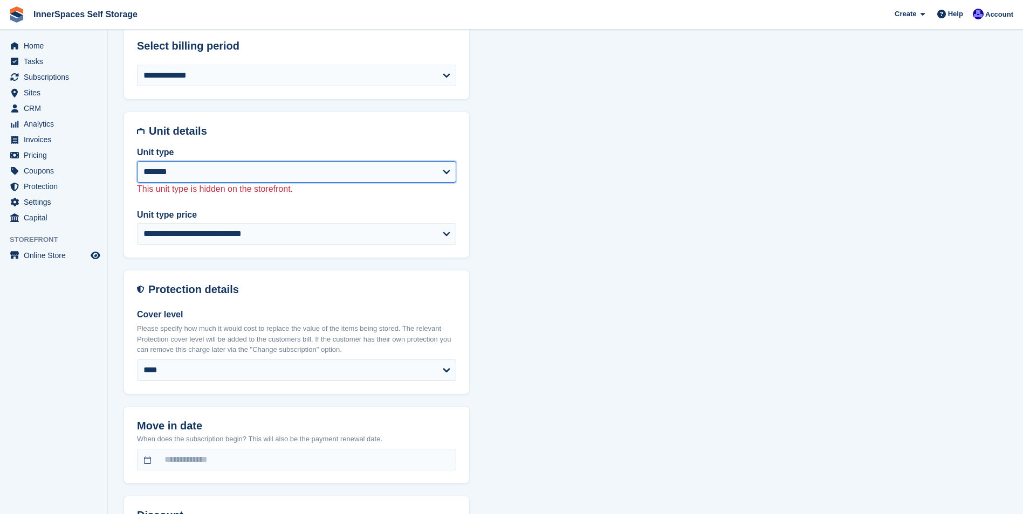 The height and width of the screenshot is (514, 1023). Describe the element at coordinates (297, 315) in the screenshot. I see `label: Cover level` at that location.